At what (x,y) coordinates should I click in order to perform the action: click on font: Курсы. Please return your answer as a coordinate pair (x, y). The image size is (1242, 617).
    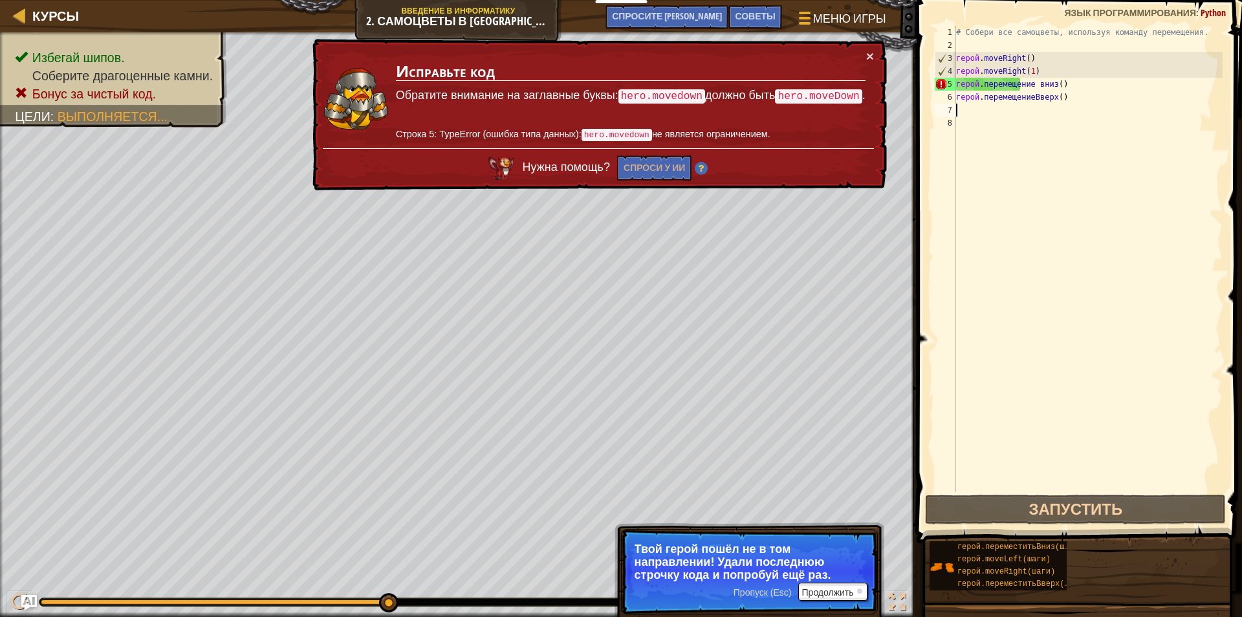
    Looking at the image, I should click on (56, 16).